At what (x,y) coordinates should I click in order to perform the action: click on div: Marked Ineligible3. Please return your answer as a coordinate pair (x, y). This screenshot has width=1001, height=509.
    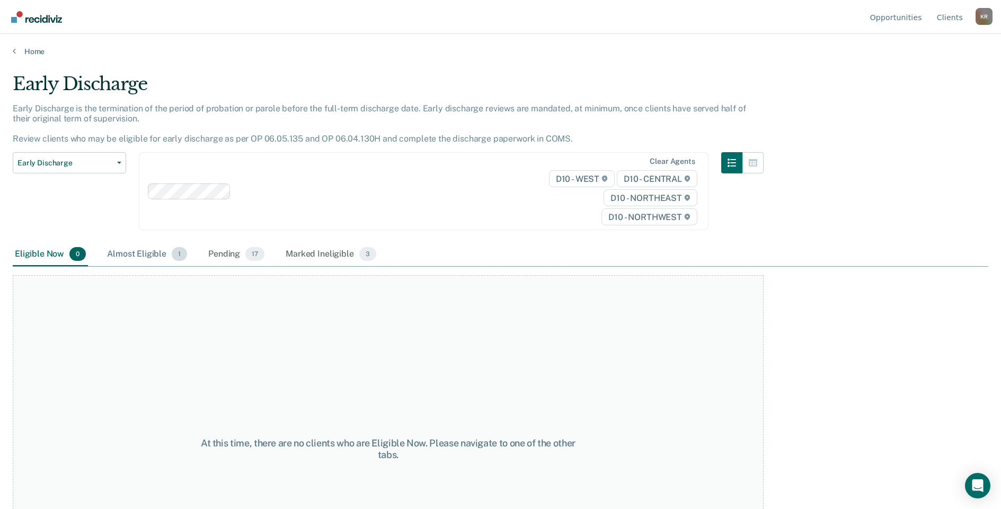
    Looking at the image, I should click on (331, 254).